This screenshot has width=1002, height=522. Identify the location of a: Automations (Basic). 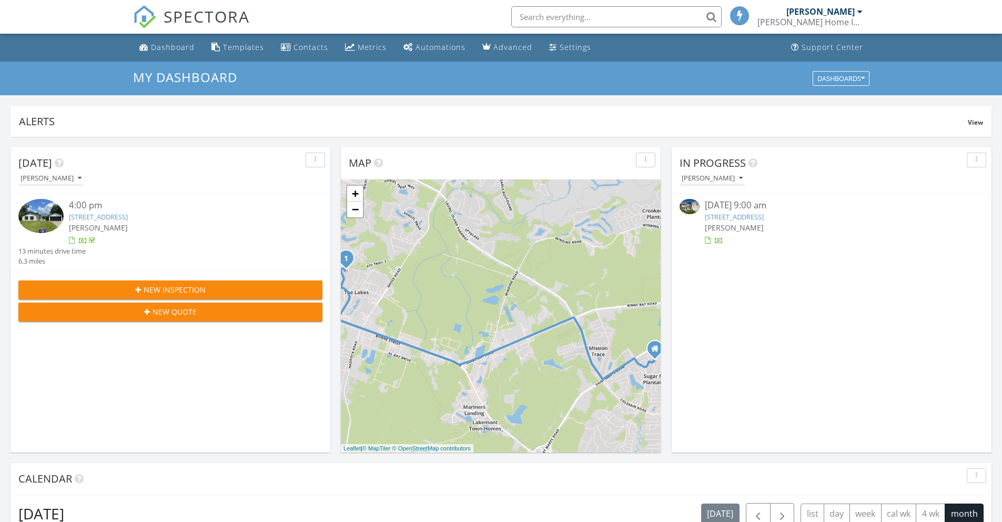
(434, 47).